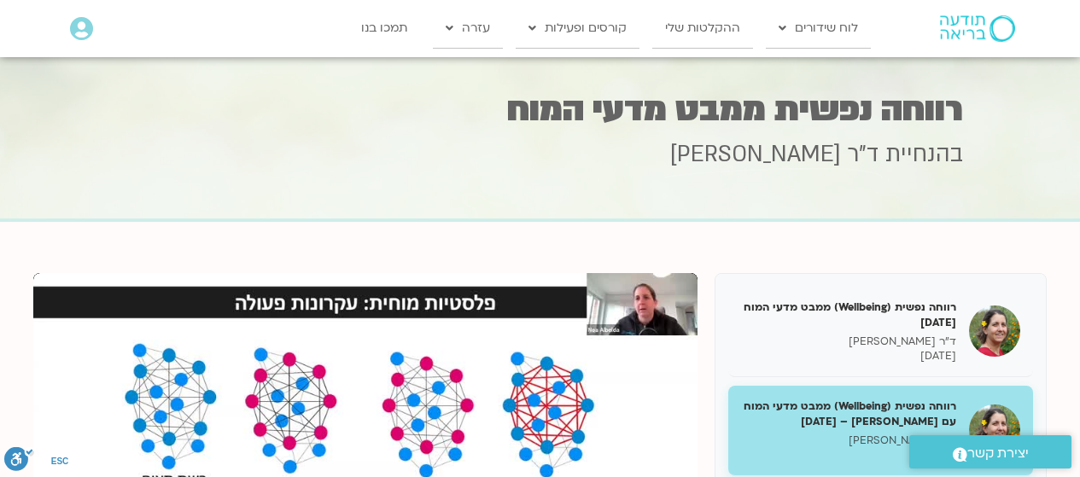 The image size is (1080, 477). What do you see at coordinates (818, 28) in the screenshot?
I see `a: לוח שידורים` at bounding box center [818, 28].